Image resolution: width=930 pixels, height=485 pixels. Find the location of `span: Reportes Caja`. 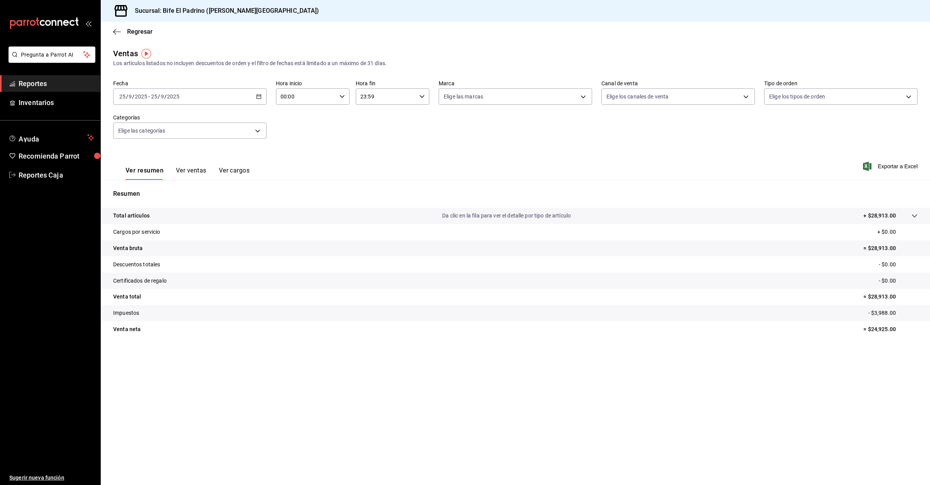

span: Reportes Caja is located at coordinates (56, 175).